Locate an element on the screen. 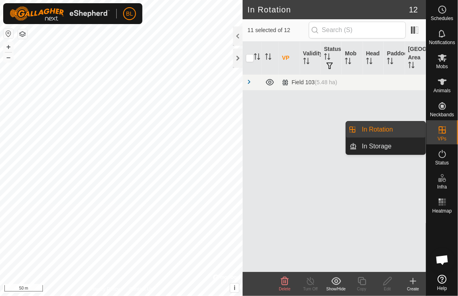  th: Mob is located at coordinates (352, 58).